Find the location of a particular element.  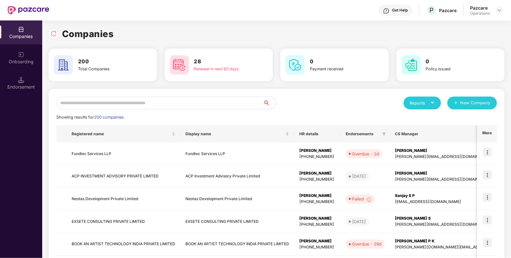

span: Endorsements is located at coordinates (362, 134).